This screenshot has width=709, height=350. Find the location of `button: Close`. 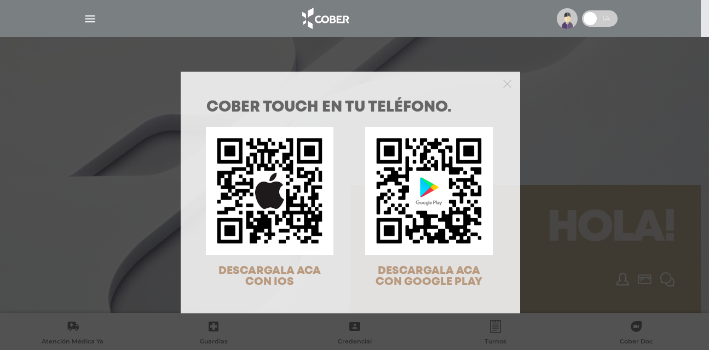

button: Close is located at coordinates (507, 83).